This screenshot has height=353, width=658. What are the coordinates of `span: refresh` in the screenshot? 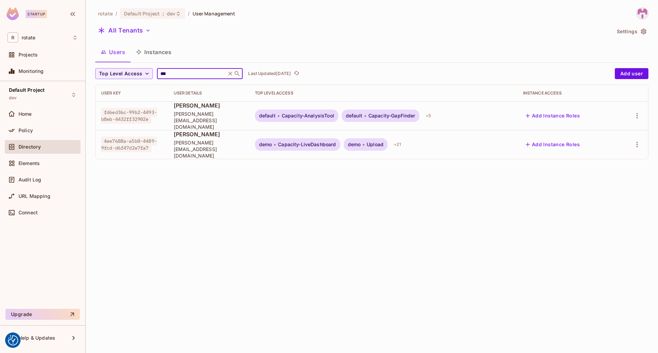 It's located at (296, 74).